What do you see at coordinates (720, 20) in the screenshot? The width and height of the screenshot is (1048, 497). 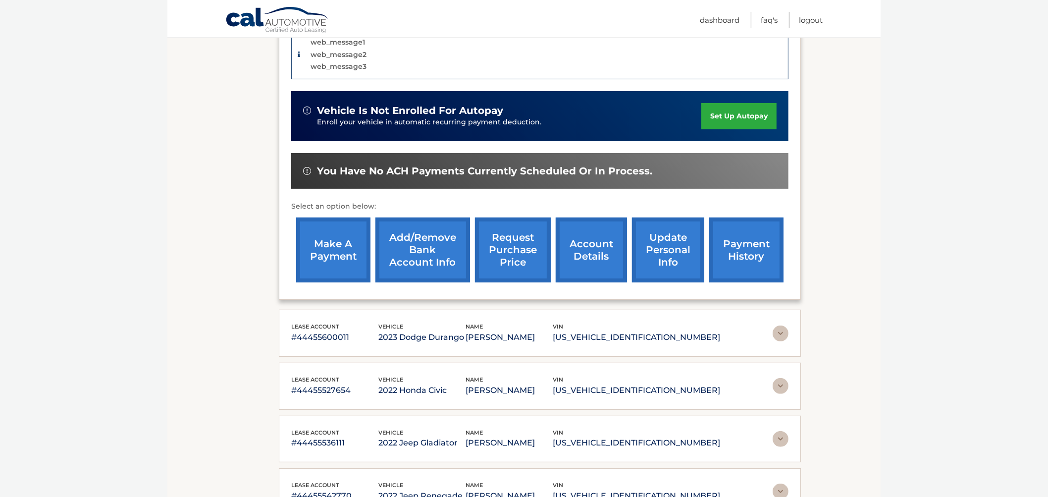 I see `a: Dashboard` at bounding box center [720, 20].